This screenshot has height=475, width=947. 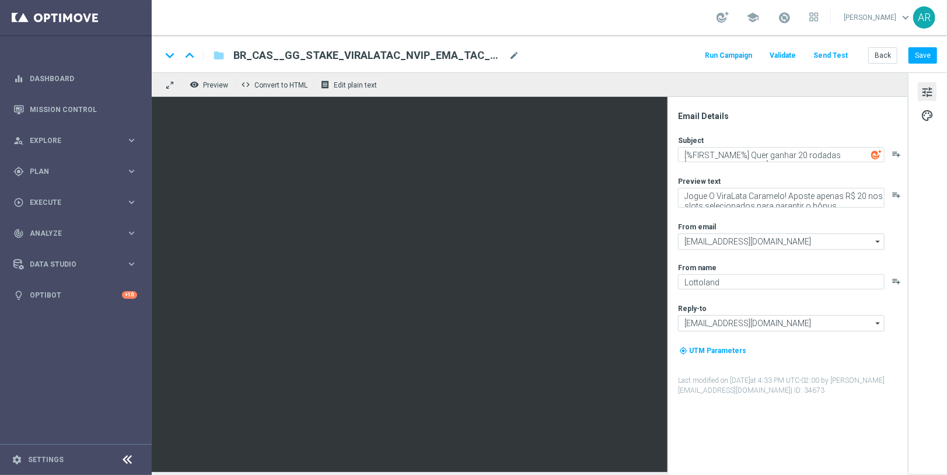 I want to click on a: Mission Control, so click(x=83, y=109).